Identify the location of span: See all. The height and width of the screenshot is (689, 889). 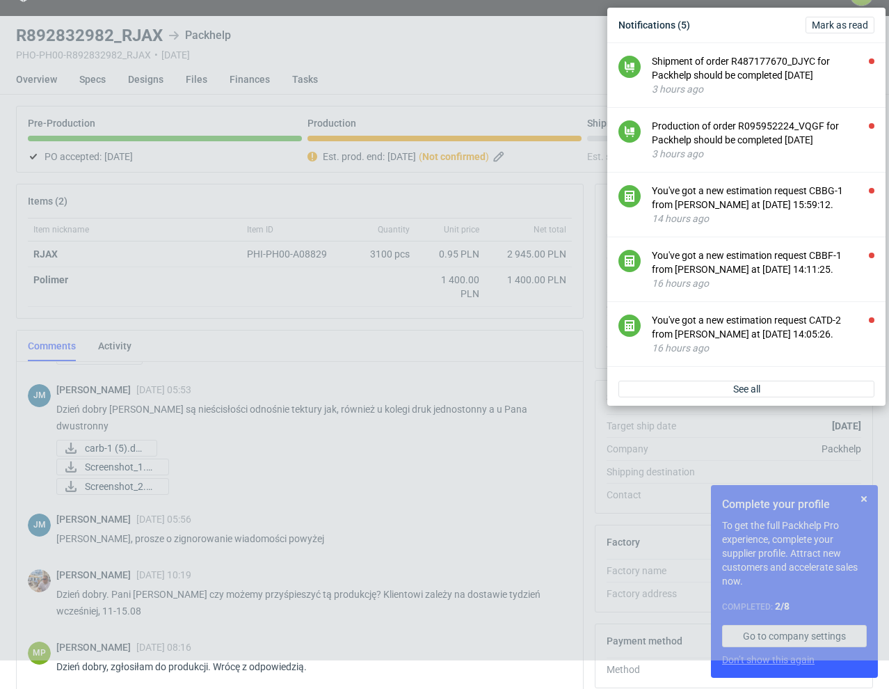
(746, 389).